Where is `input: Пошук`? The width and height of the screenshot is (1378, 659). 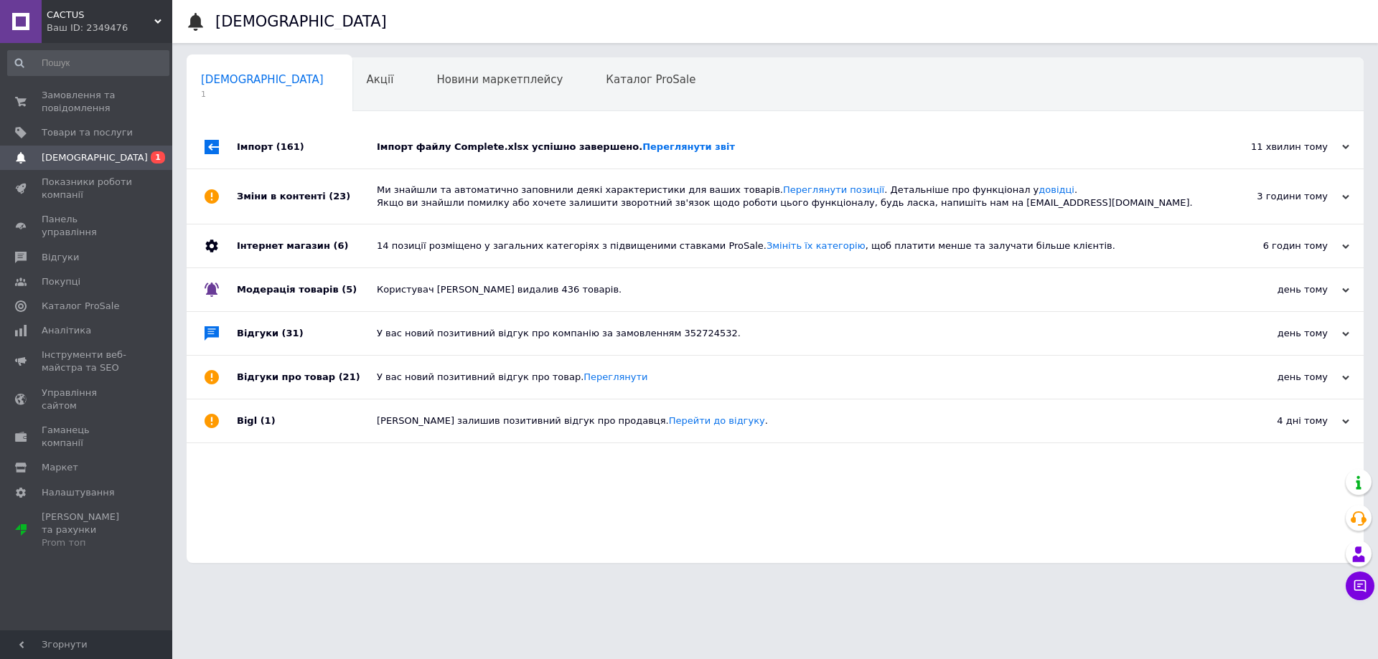
input: Пошук is located at coordinates (88, 63).